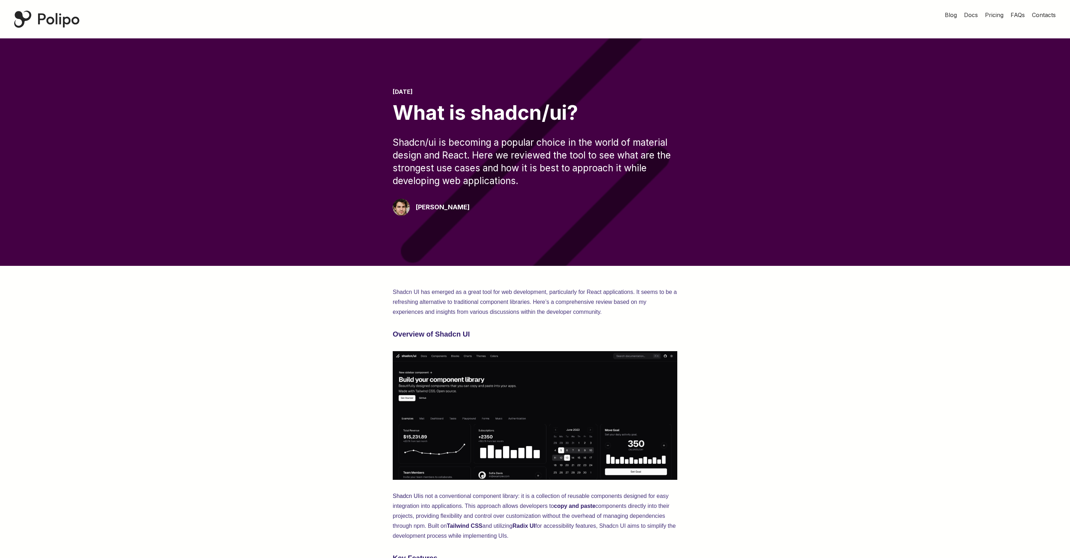  Describe the element at coordinates (994, 15) in the screenshot. I see `span: Pricing` at that location.